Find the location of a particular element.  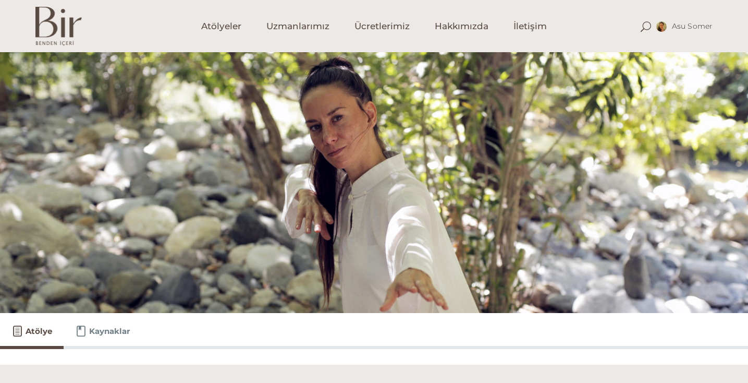

span: Atölye is located at coordinates (39, 331).